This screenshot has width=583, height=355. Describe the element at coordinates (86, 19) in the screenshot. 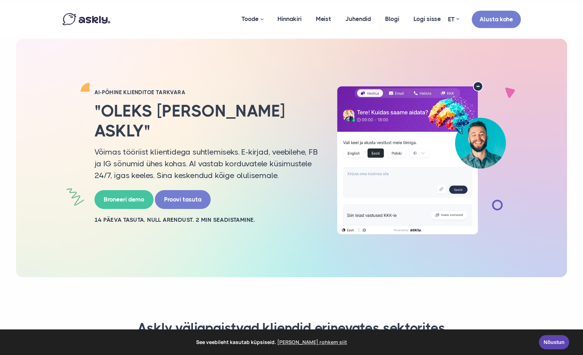

I see `img: Askly` at that location.